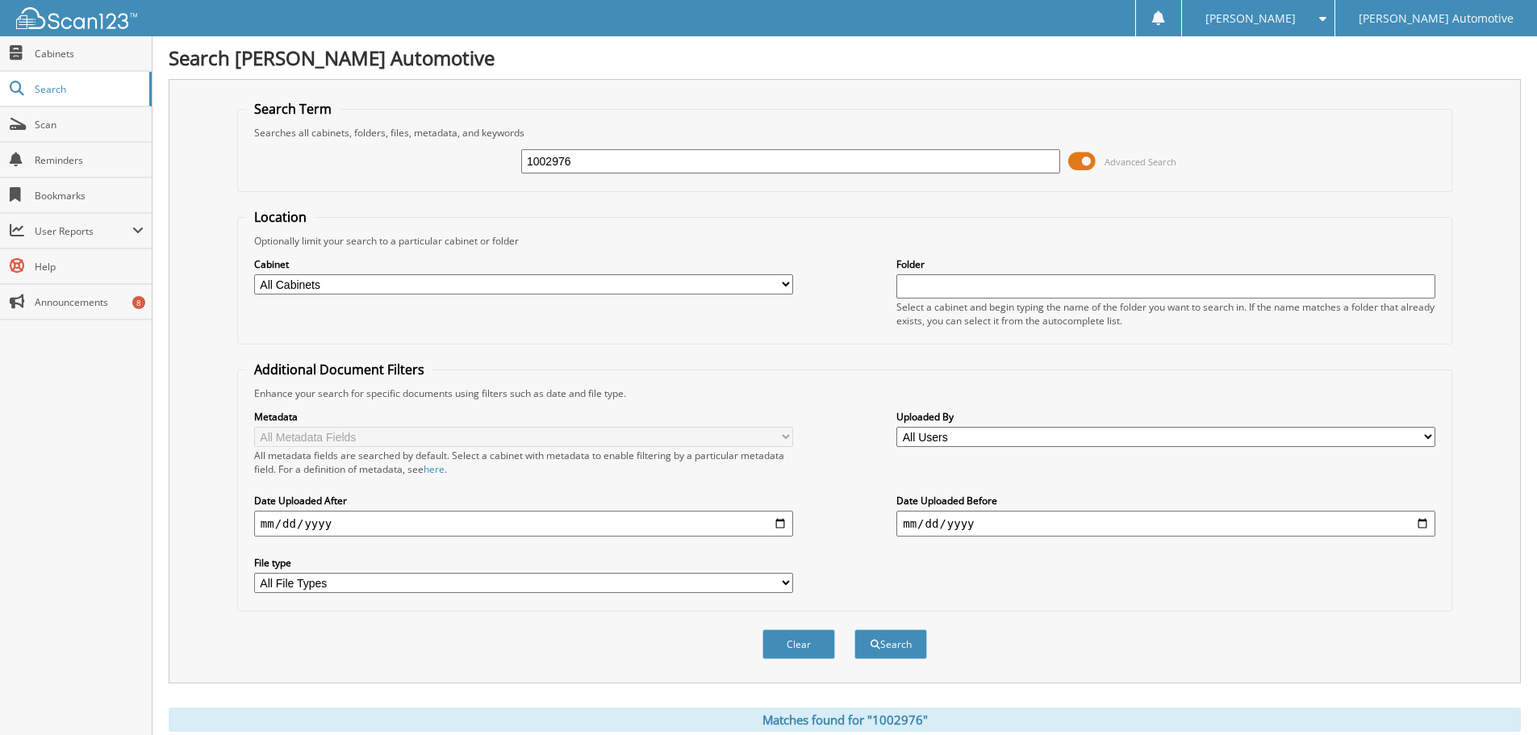  What do you see at coordinates (1166, 264) in the screenshot?
I see `label: Folder` at bounding box center [1166, 264].